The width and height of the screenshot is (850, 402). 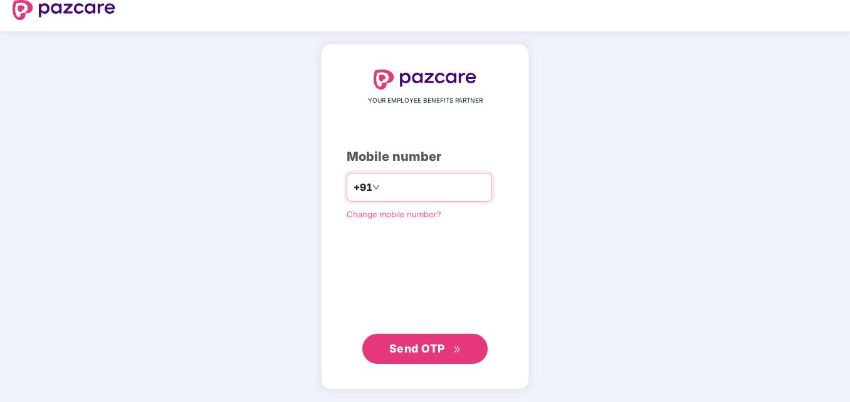 I want to click on img: logo, so click(x=425, y=80).